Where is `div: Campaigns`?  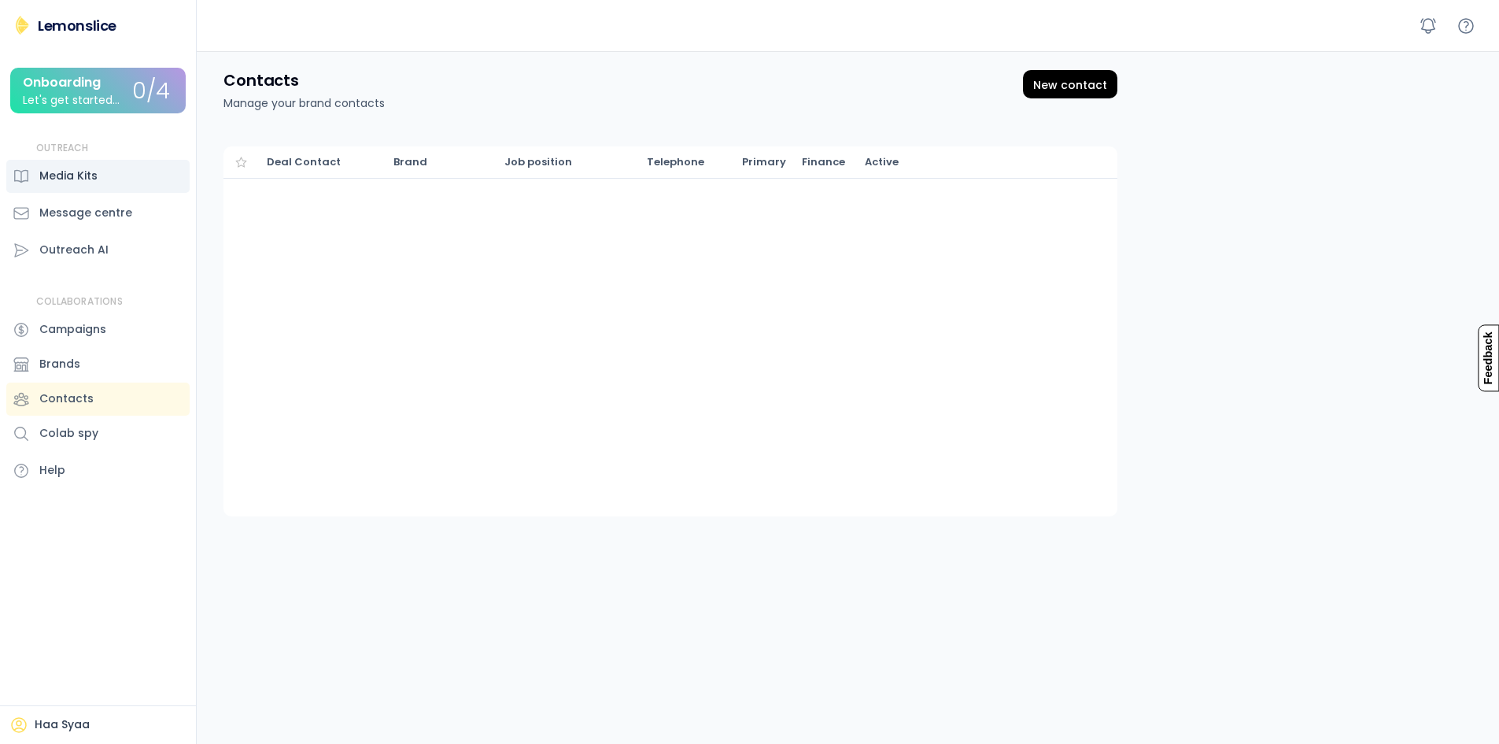 div: Campaigns is located at coordinates (72, 329).